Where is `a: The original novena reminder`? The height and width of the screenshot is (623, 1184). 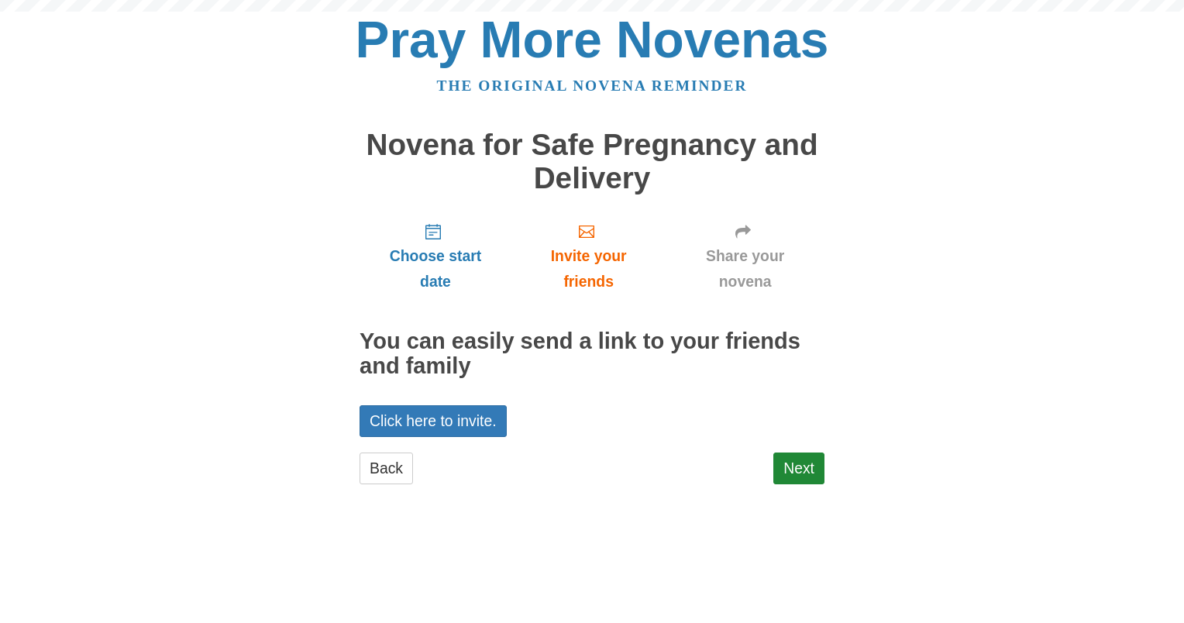 a: The original novena reminder is located at coordinates (592, 85).